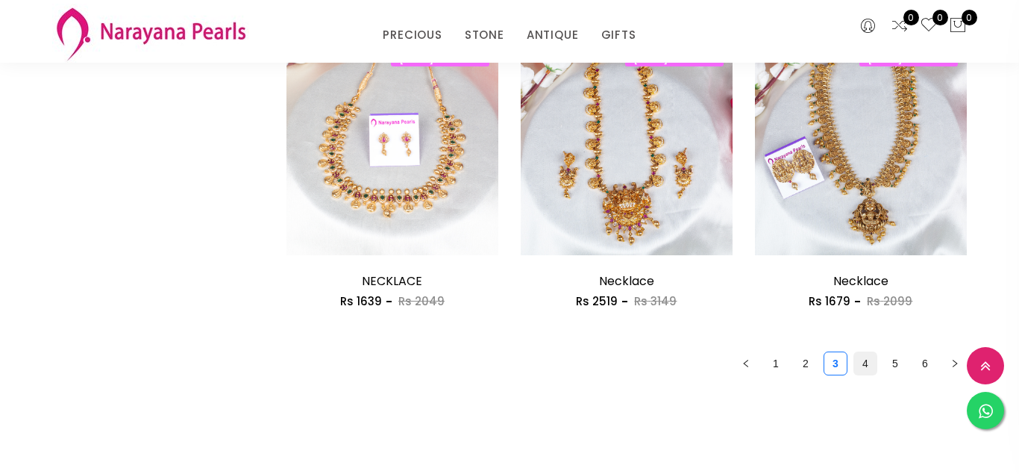 The width and height of the screenshot is (1019, 474). I want to click on span: Rs 2519, so click(597, 301).